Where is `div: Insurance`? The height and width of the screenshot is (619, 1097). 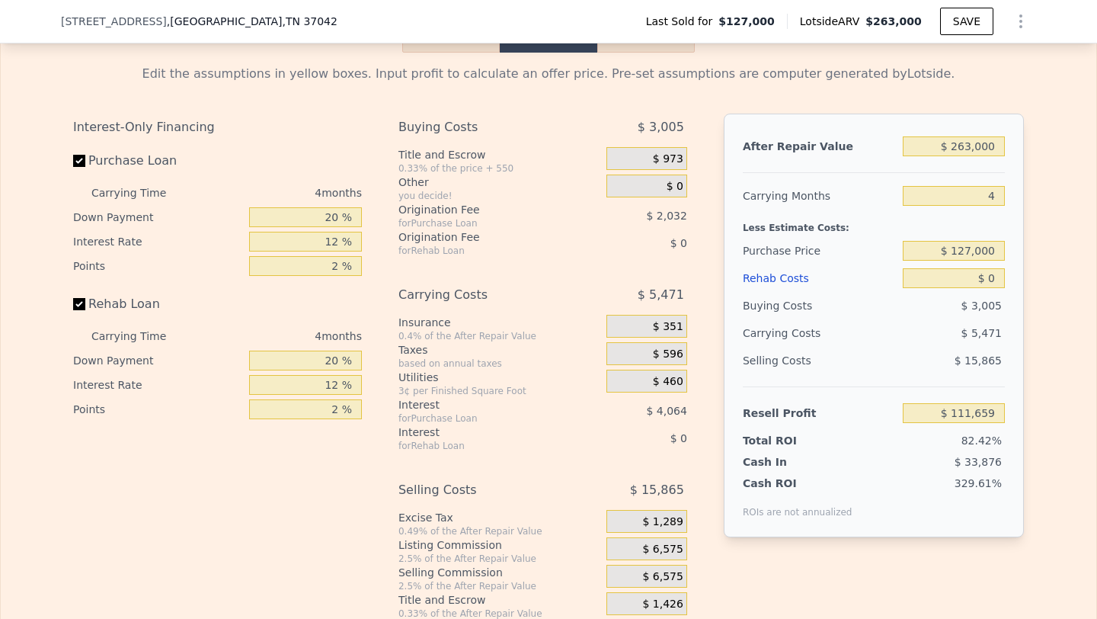
div: Insurance is located at coordinates (499, 322).